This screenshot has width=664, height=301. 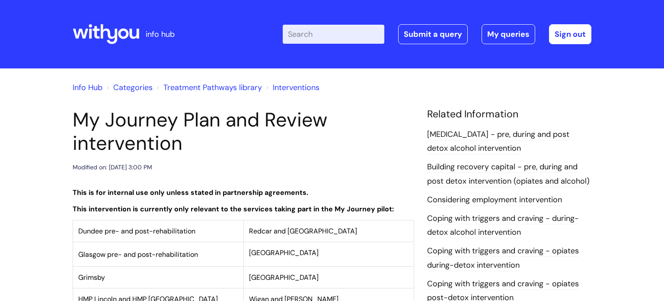 What do you see at coordinates (296, 87) in the screenshot?
I see `a: Interventions` at bounding box center [296, 87].